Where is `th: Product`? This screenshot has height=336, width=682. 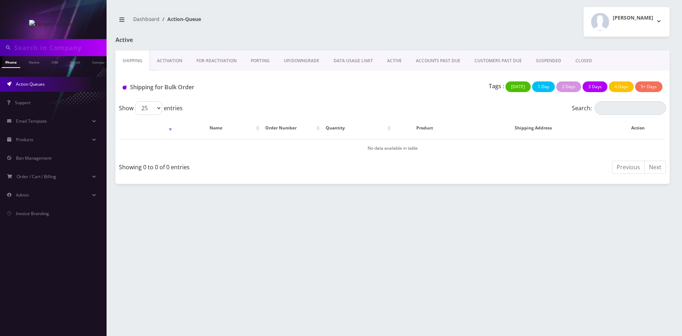 th: Product is located at coordinates (425, 128).